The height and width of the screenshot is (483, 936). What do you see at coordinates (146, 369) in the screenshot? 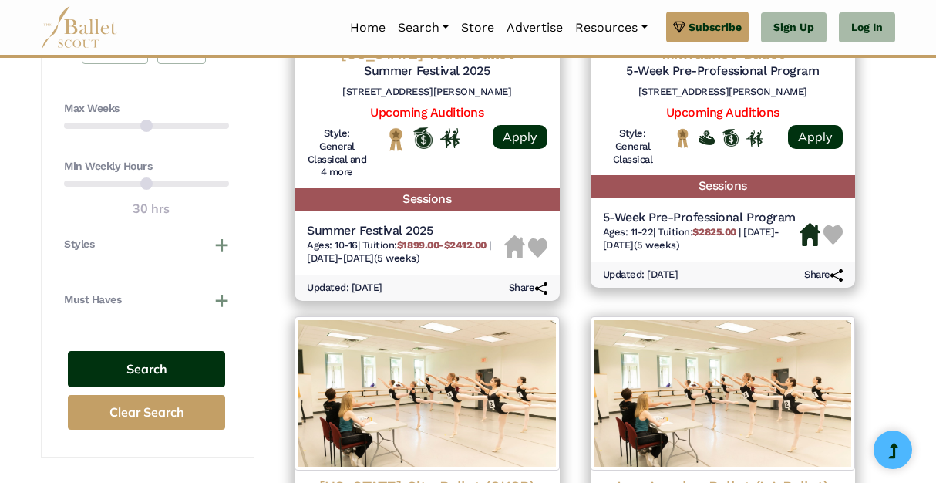
I see `button: Search` at bounding box center [146, 369].